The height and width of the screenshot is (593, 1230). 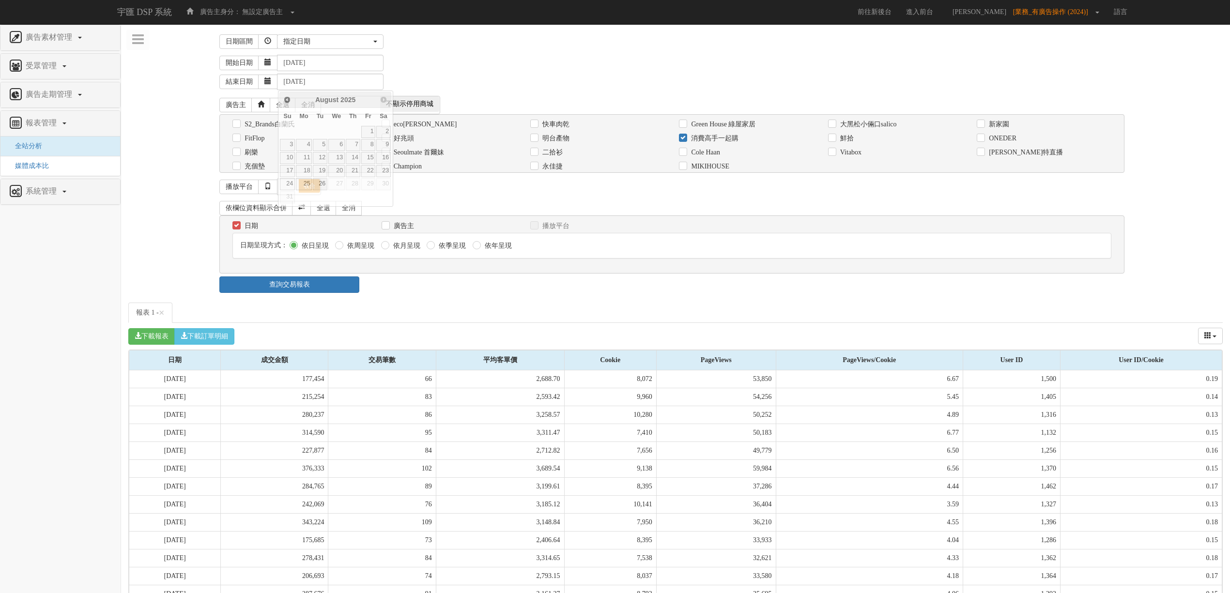 What do you see at coordinates (382, 486) in the screenshot?
I see `td: 89` at bounding box center [382, 486].